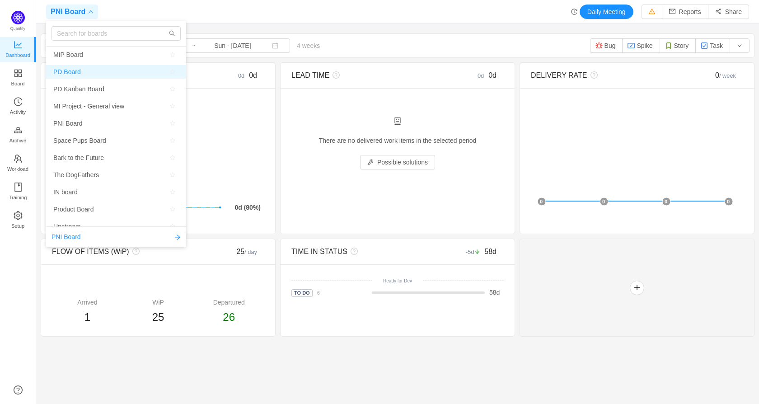 This screenshot has height=404, width=759. Describe the element at coordinates (599, 46) in the screenshot. I see `img: 10303` at that location.